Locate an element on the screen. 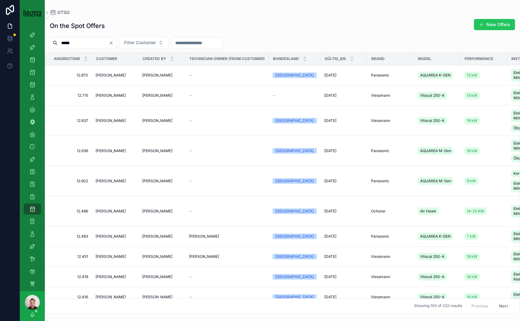  span: Air Hawk is located at coordinates (428, 211).